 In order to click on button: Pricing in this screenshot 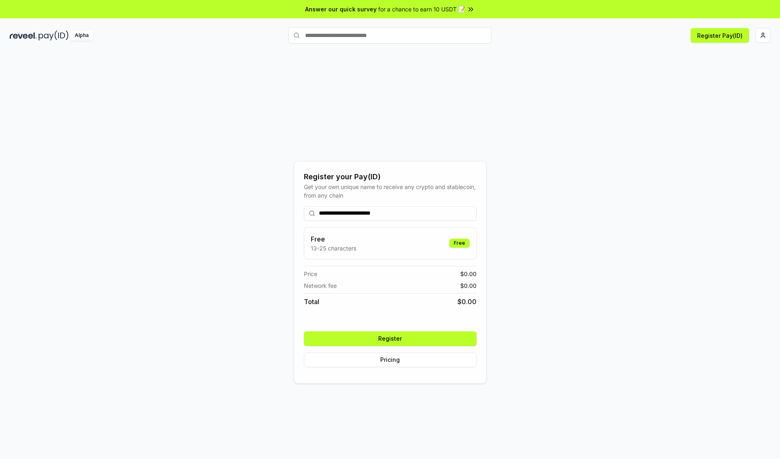, I will do `click(390, 360)`.